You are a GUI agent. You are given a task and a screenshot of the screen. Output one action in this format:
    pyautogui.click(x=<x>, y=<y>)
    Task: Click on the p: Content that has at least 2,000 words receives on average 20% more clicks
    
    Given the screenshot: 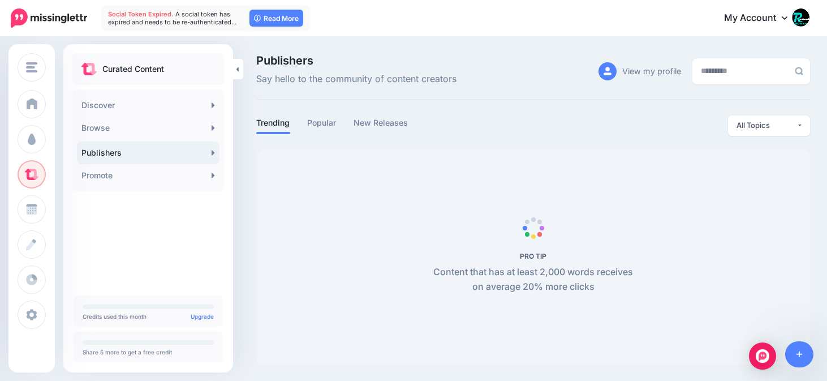 What is the action you would take?
    pyautogui.click(x=533, y=279)
    